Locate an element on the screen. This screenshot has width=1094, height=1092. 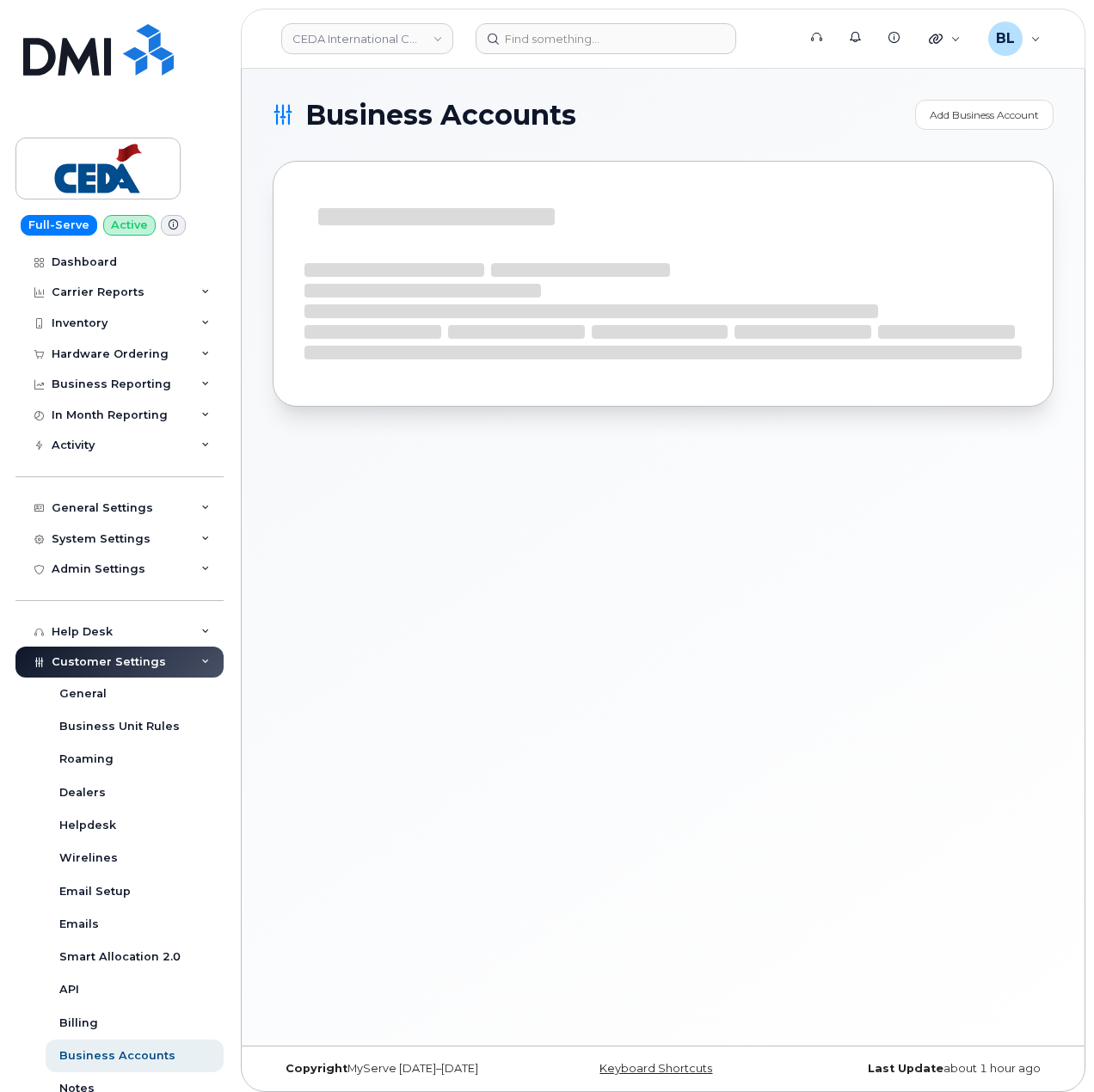
strong: Copyright is located at coordinates (317, 1068).